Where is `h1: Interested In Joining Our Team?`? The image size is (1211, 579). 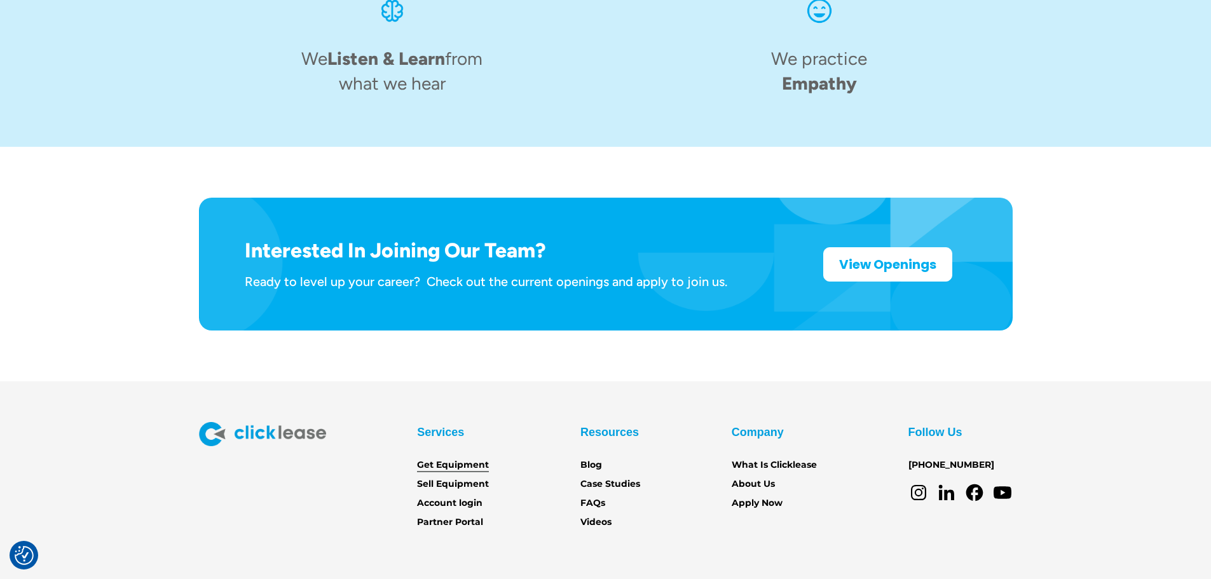 h1: Interested In Joining Our Team? is located at coordinates (486, 251).